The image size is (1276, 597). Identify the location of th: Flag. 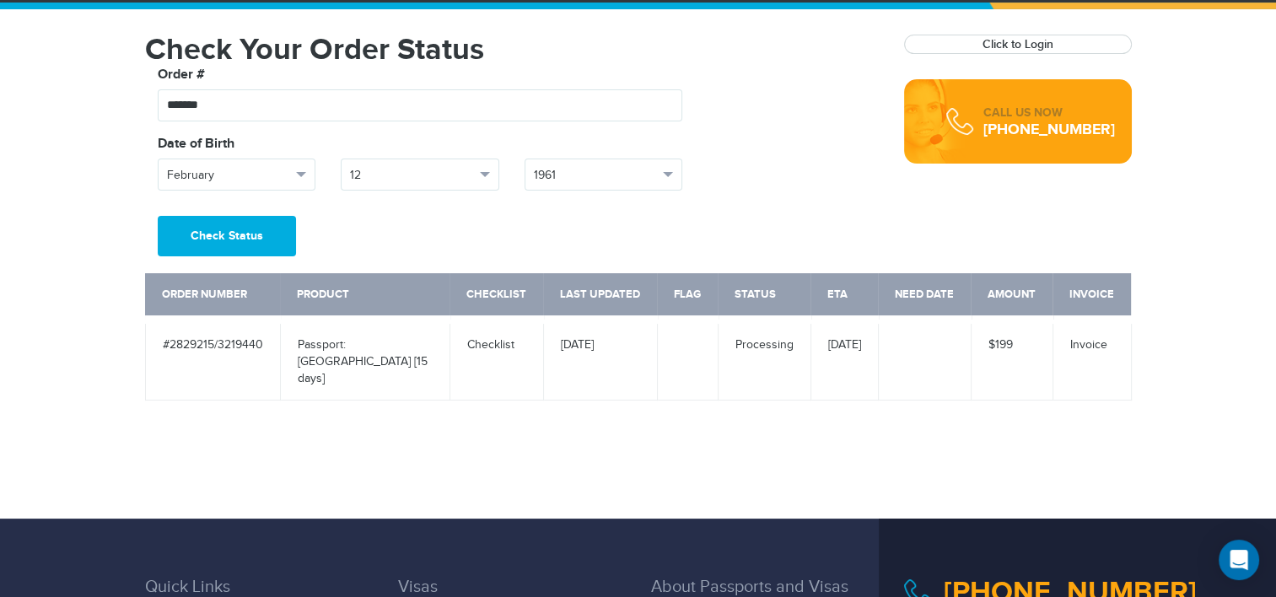
(687, 296).